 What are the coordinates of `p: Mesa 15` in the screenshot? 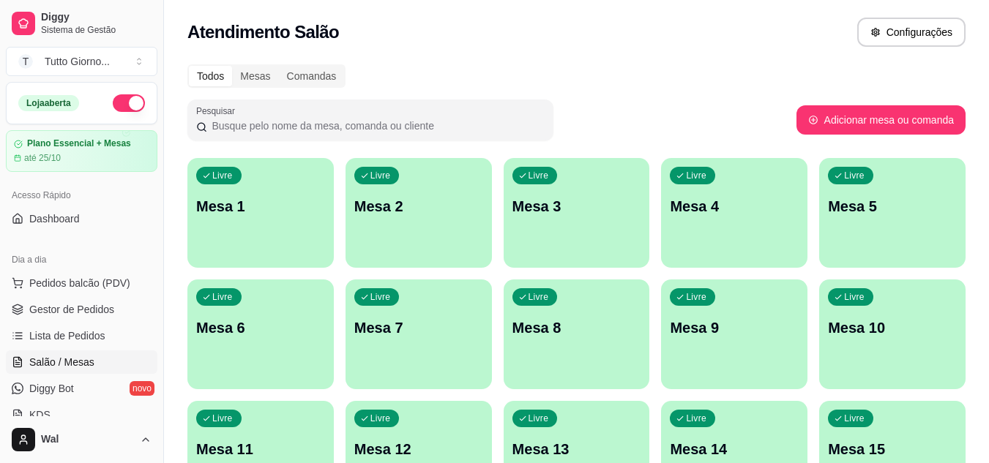 It's located at (892, 450).